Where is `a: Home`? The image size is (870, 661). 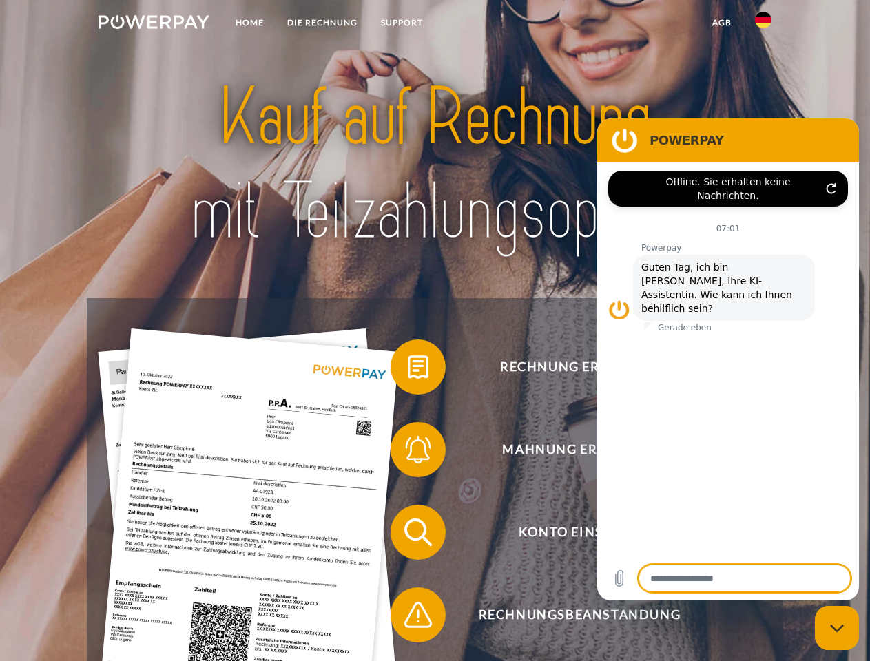
a: Home is located at coordinates (249, 23).